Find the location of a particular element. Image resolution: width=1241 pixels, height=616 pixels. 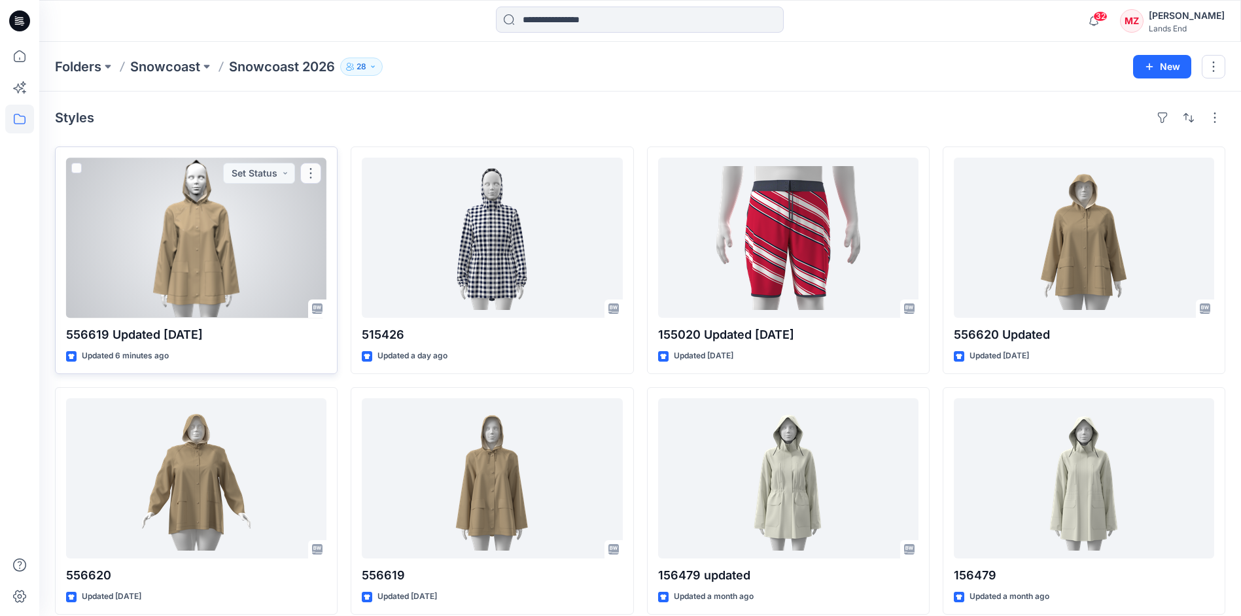

a: 515426 is located at coordinates (492, 237).